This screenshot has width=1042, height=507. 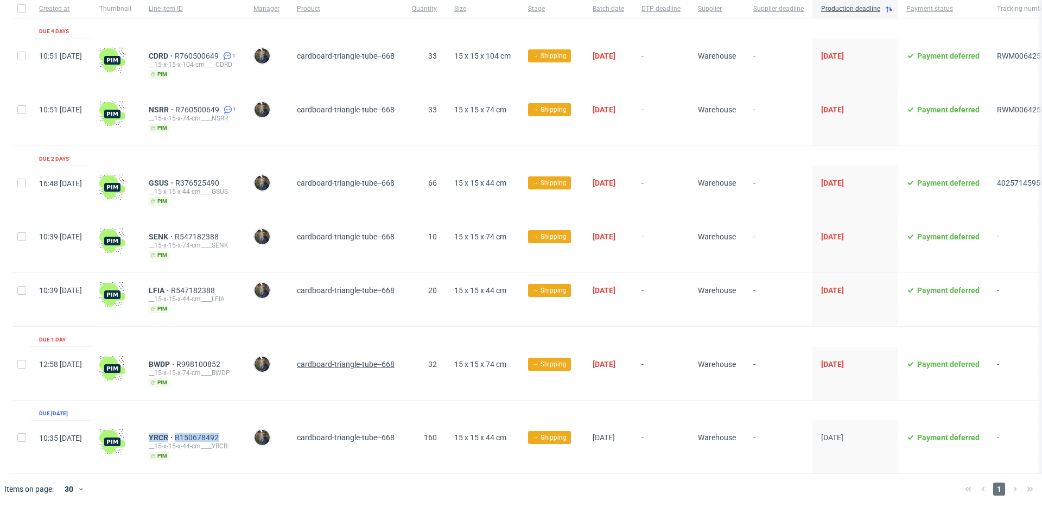 What do you see at coordinates (480, 110) in the screenshot?
I see `span: 15 x 15 x 74 cm` at bounding box center [480, 110].